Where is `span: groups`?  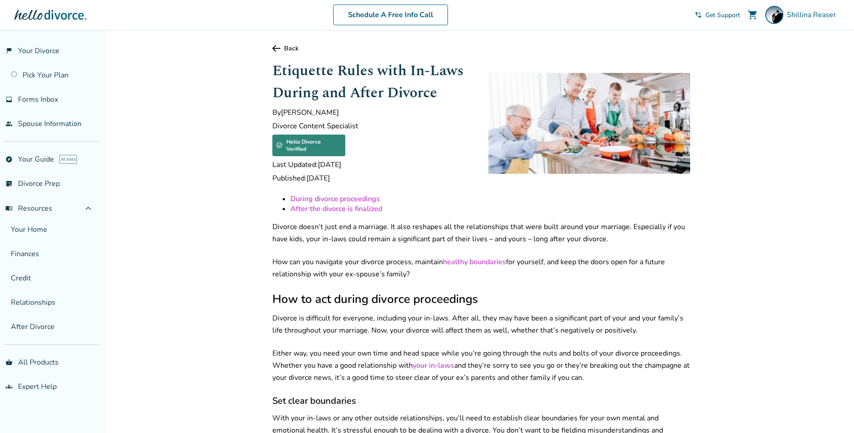
span: groups is located at coordinates (9, 387).